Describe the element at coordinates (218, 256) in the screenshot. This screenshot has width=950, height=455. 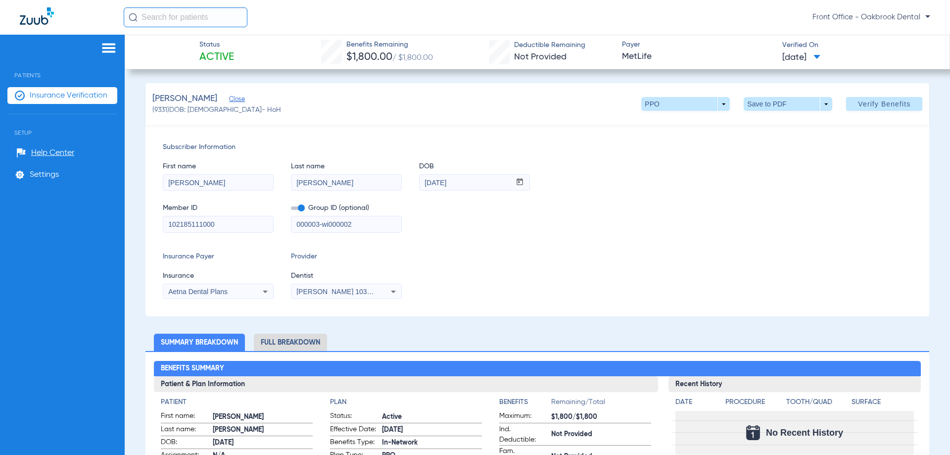
I see `span: Insurance Payer` at that location.